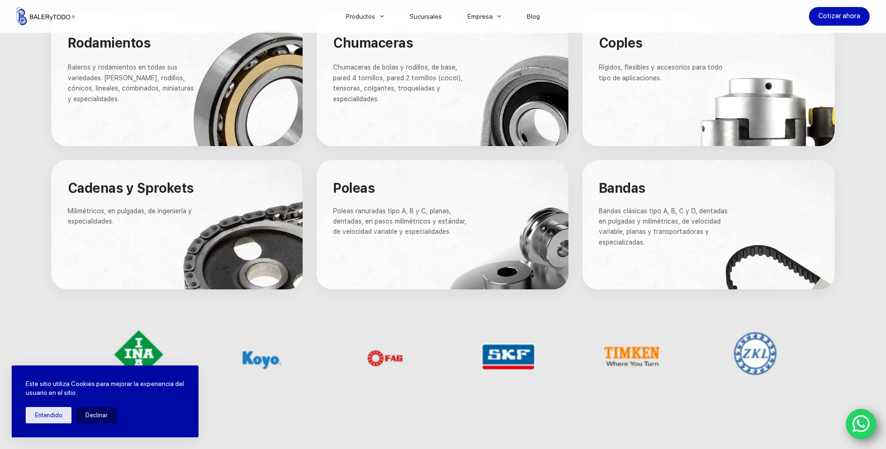 This screenshot has width=886, height=449. I want to click on button: Declinar, so click(96, 415).